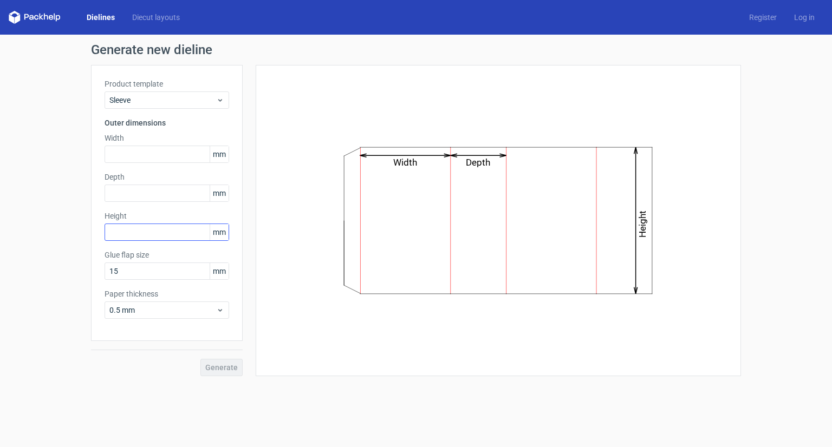  I want to click on label: Height, so click(167, 216).